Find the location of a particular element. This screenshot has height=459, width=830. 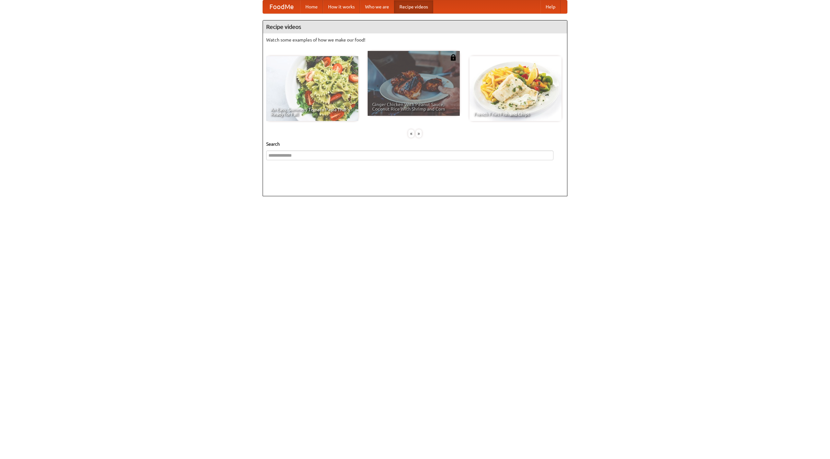

a: French Fries Fish and Chips is located at coordinates (515, 88).